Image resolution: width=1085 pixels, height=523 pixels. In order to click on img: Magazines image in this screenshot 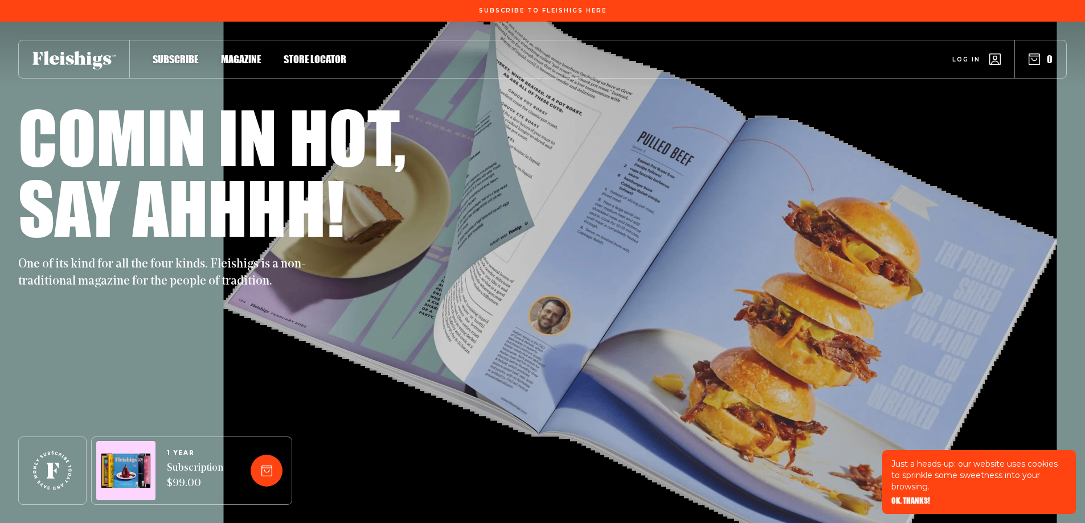, I will do `click(126, 471)`.